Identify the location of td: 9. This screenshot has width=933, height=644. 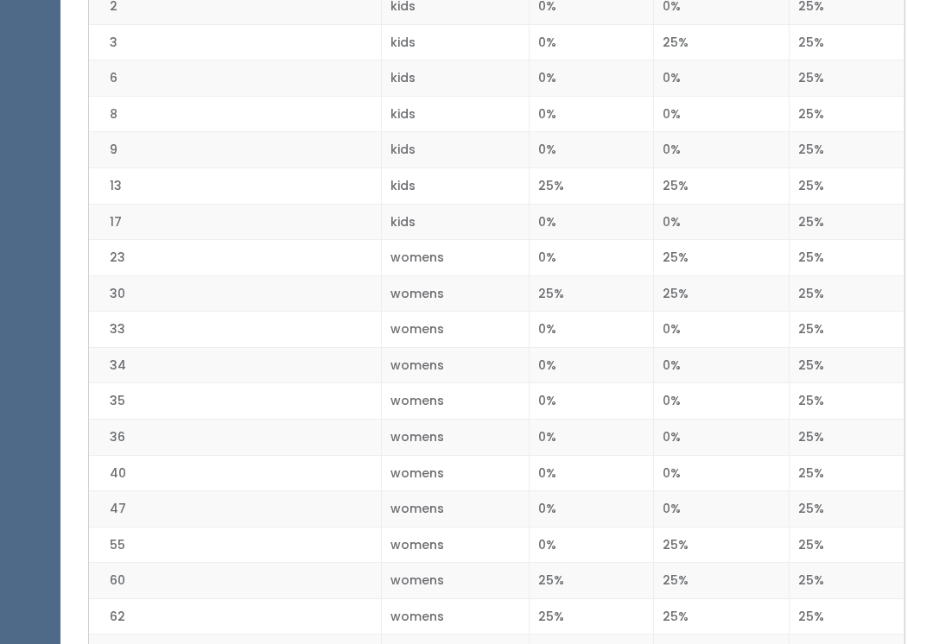
(235, 150).